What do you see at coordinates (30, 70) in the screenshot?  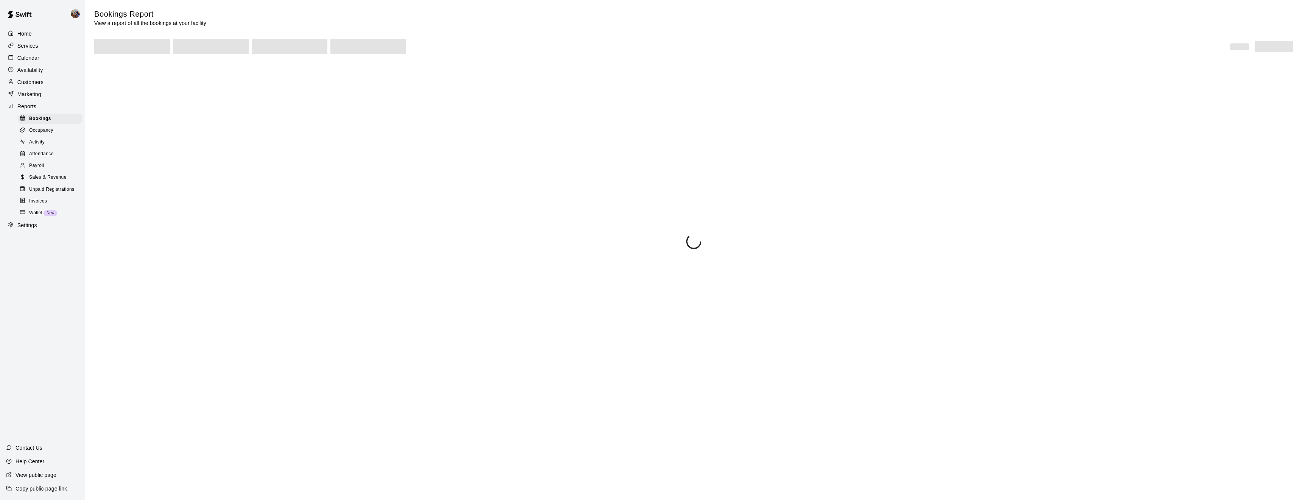 I see `p: Availability` at bounding box center [30, 70].